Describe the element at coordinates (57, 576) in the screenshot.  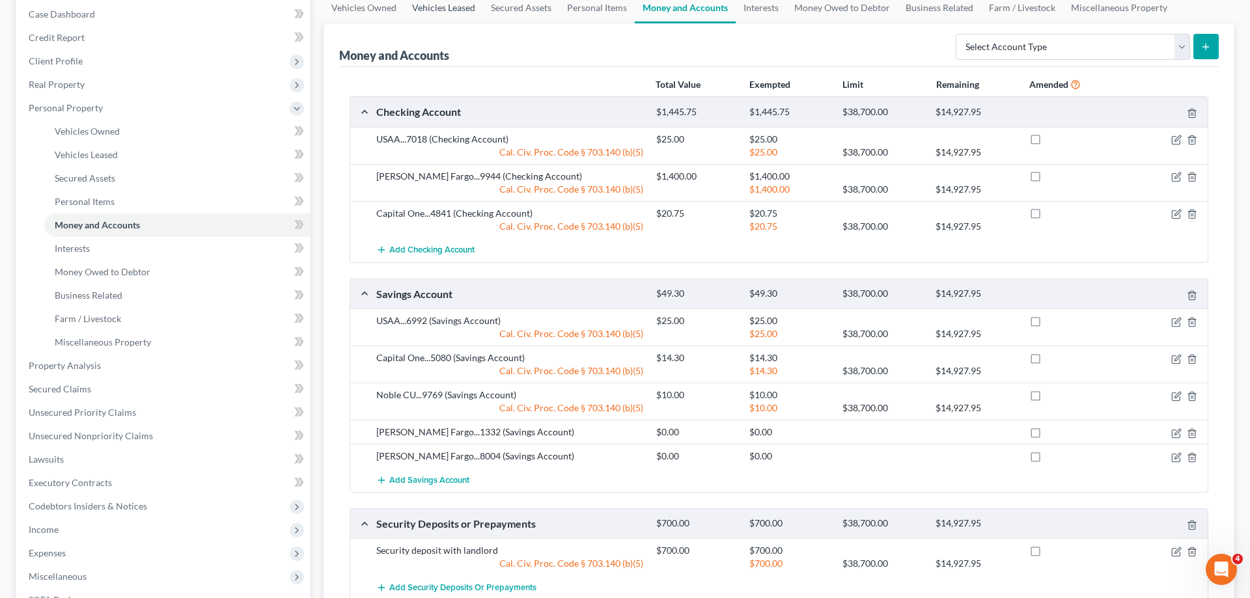
I see `span: Miscellaneous` at that location.